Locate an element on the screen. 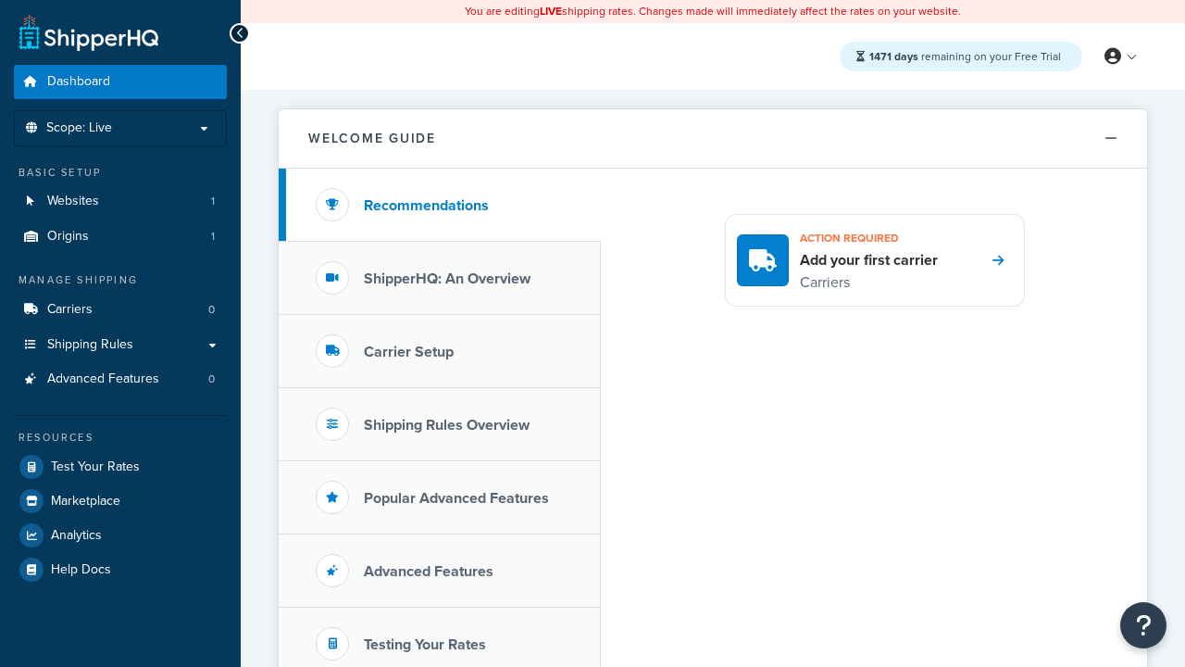 The image size is (1185, 667). li: Marketplace is located at coordinates (120, 501).